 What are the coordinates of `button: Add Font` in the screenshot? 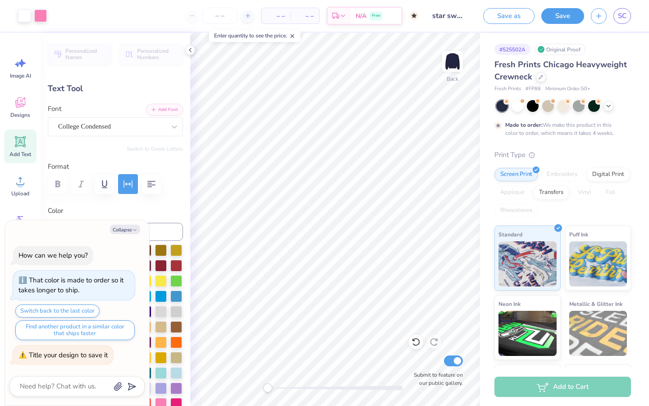 It's located at (165, 110).